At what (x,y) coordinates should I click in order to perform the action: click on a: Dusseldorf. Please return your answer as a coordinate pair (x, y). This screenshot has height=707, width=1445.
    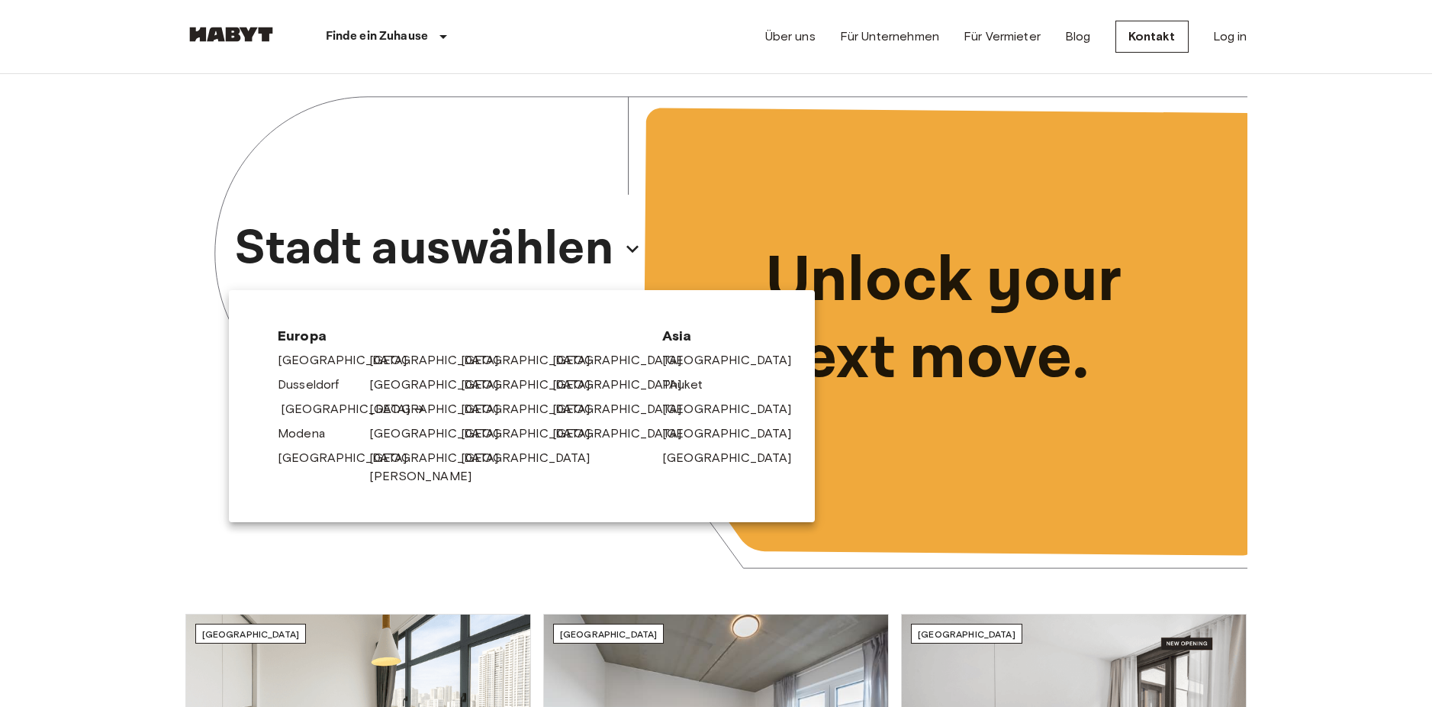
    Looking at the image, I should click on (316, 385).